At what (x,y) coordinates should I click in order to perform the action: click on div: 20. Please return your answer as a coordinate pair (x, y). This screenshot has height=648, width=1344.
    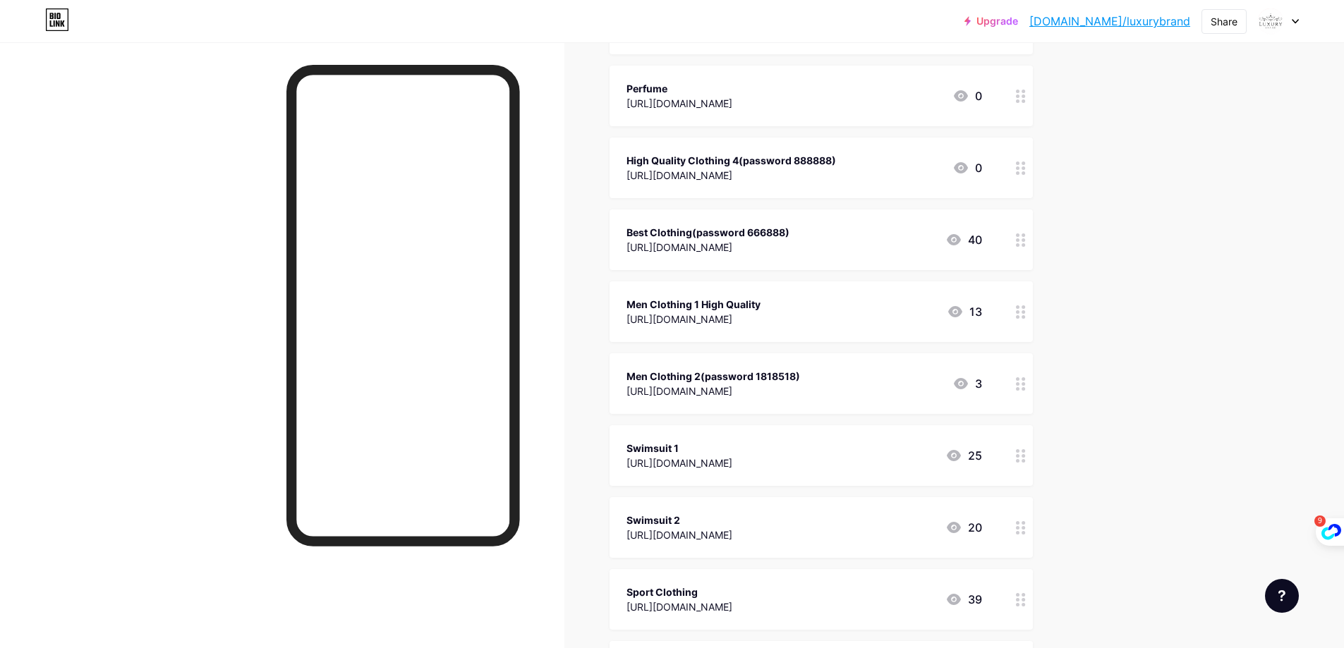
    Looking at the image, I should click on (963, 528).